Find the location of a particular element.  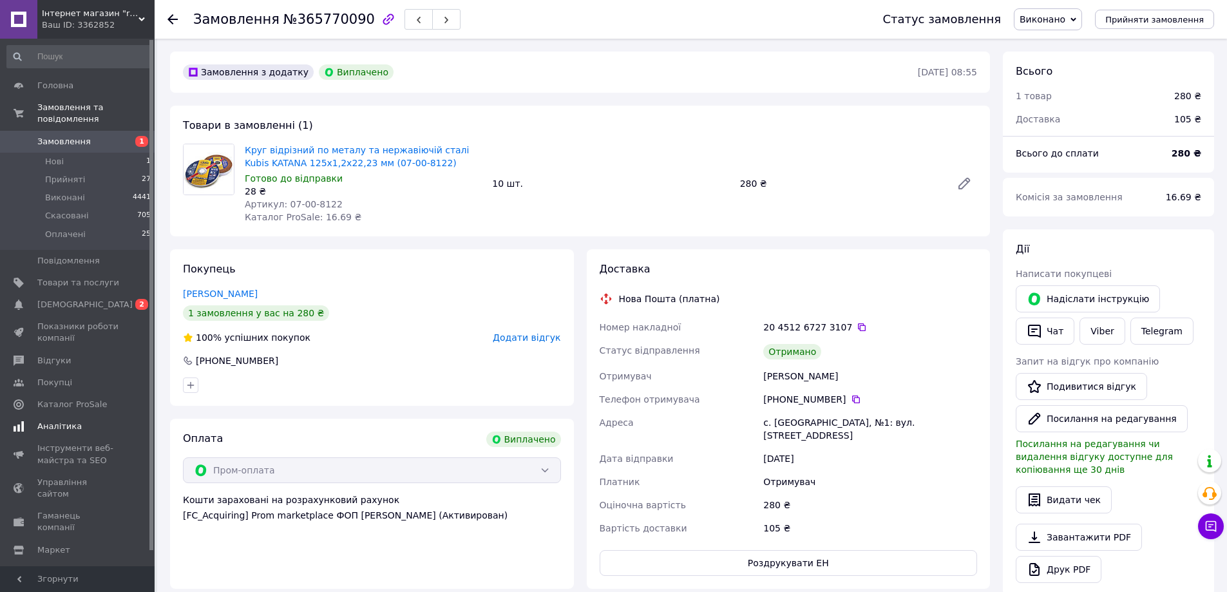

span: Каталог ProSale is located at coordinates (72, 405).